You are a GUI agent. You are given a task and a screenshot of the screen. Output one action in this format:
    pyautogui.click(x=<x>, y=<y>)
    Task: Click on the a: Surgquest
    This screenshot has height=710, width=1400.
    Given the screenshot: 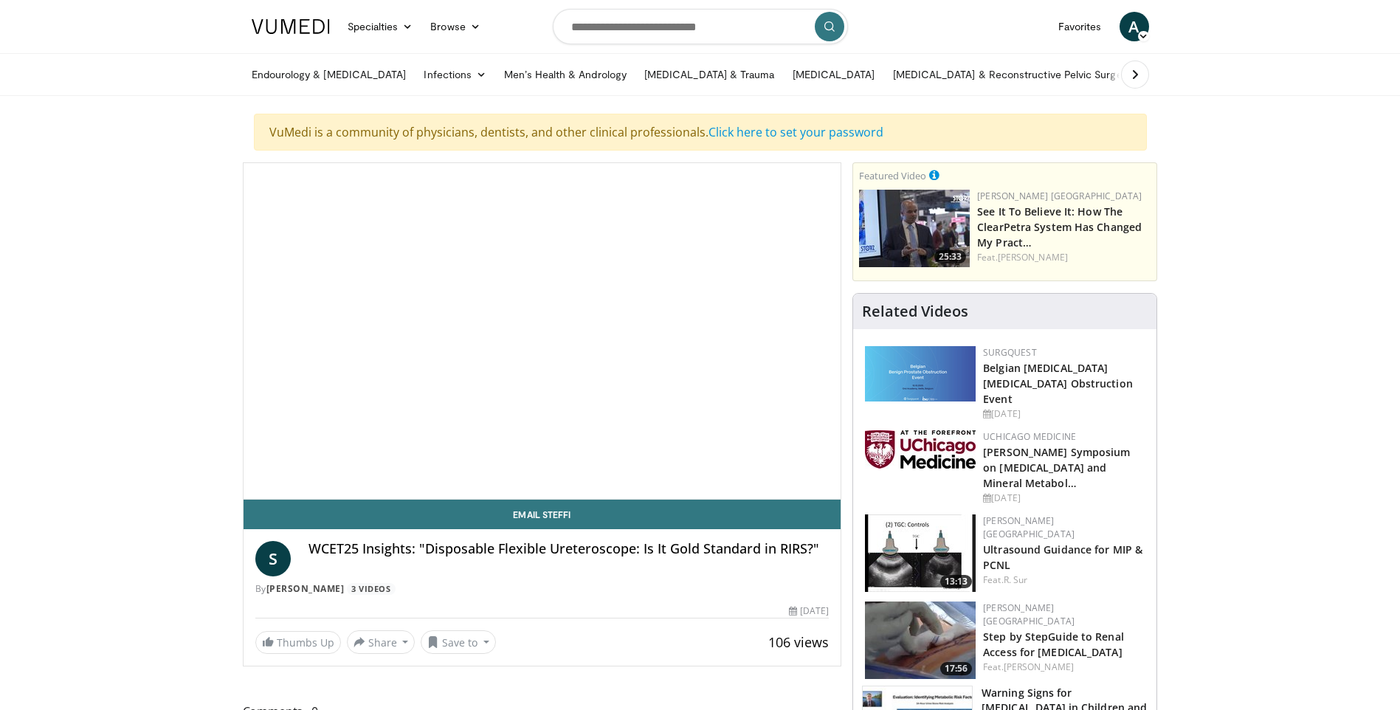 What is the action you would take?
    pyautogui.click(x=1009, y=352)
    